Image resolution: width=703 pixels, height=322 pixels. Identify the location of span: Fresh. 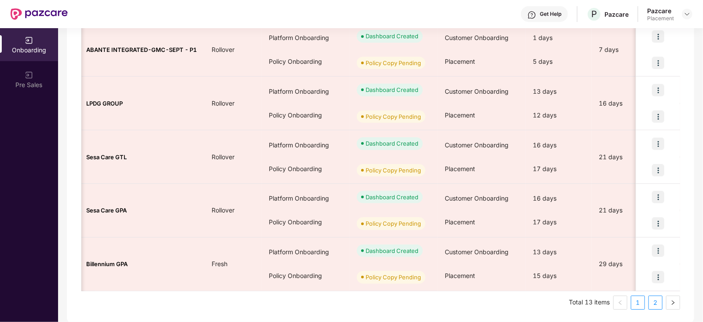
(220, 264).